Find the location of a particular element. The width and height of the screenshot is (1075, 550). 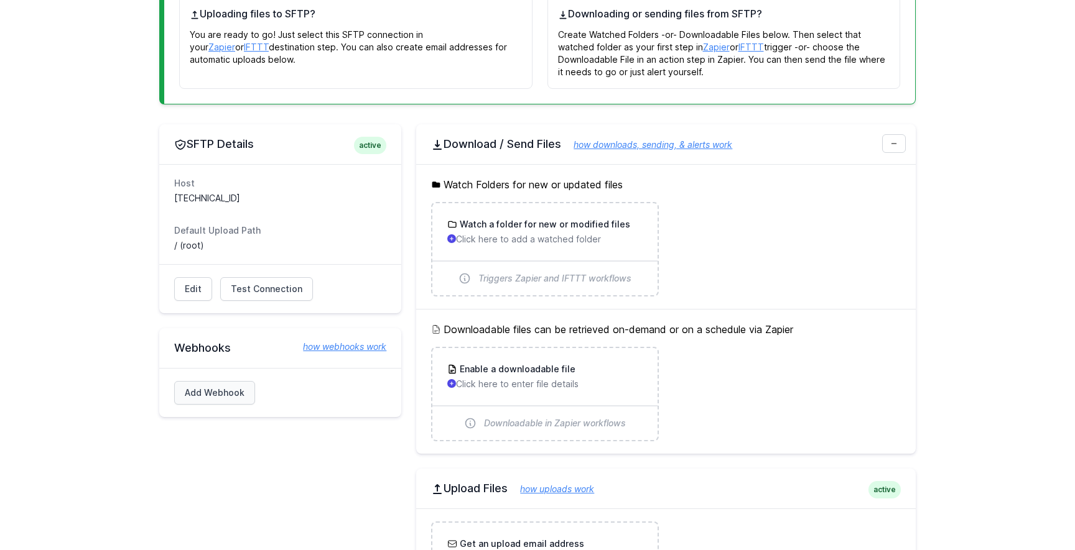

dt: Default Upload Path is located at coordinates (280, 231).